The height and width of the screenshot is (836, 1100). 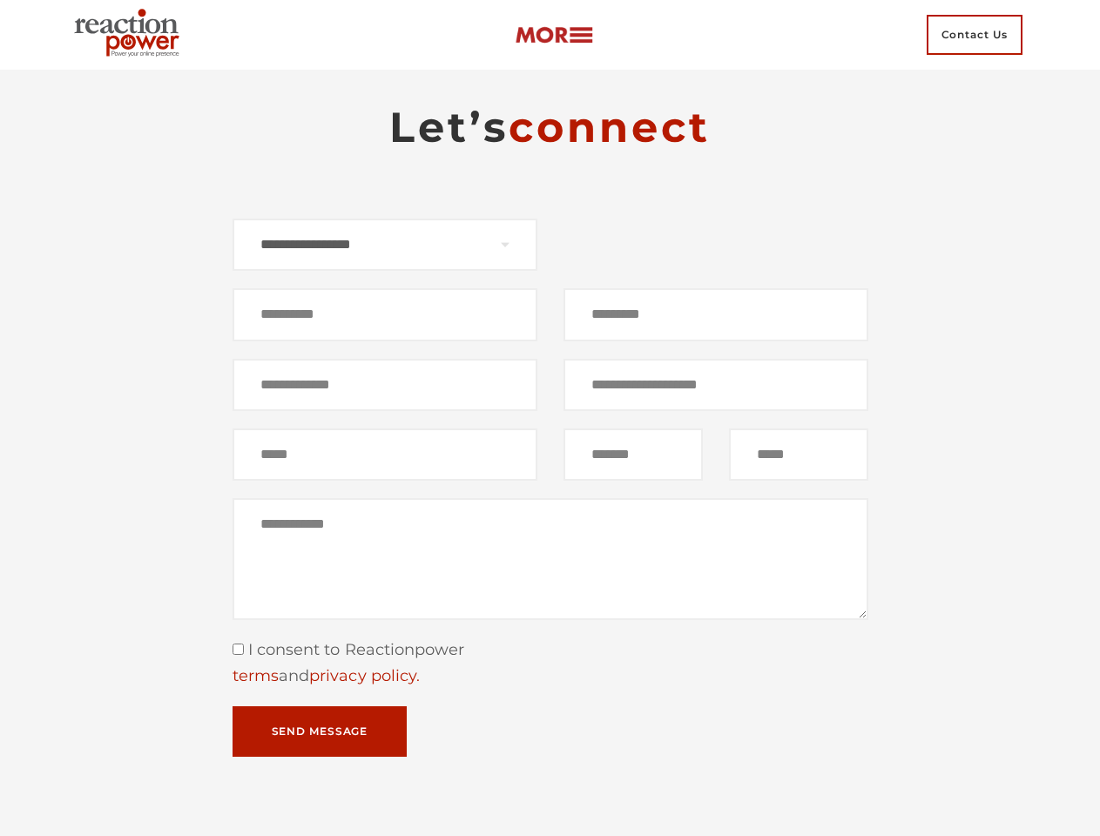 I want to click on a: privacy policy., so click(x=364, y=676).